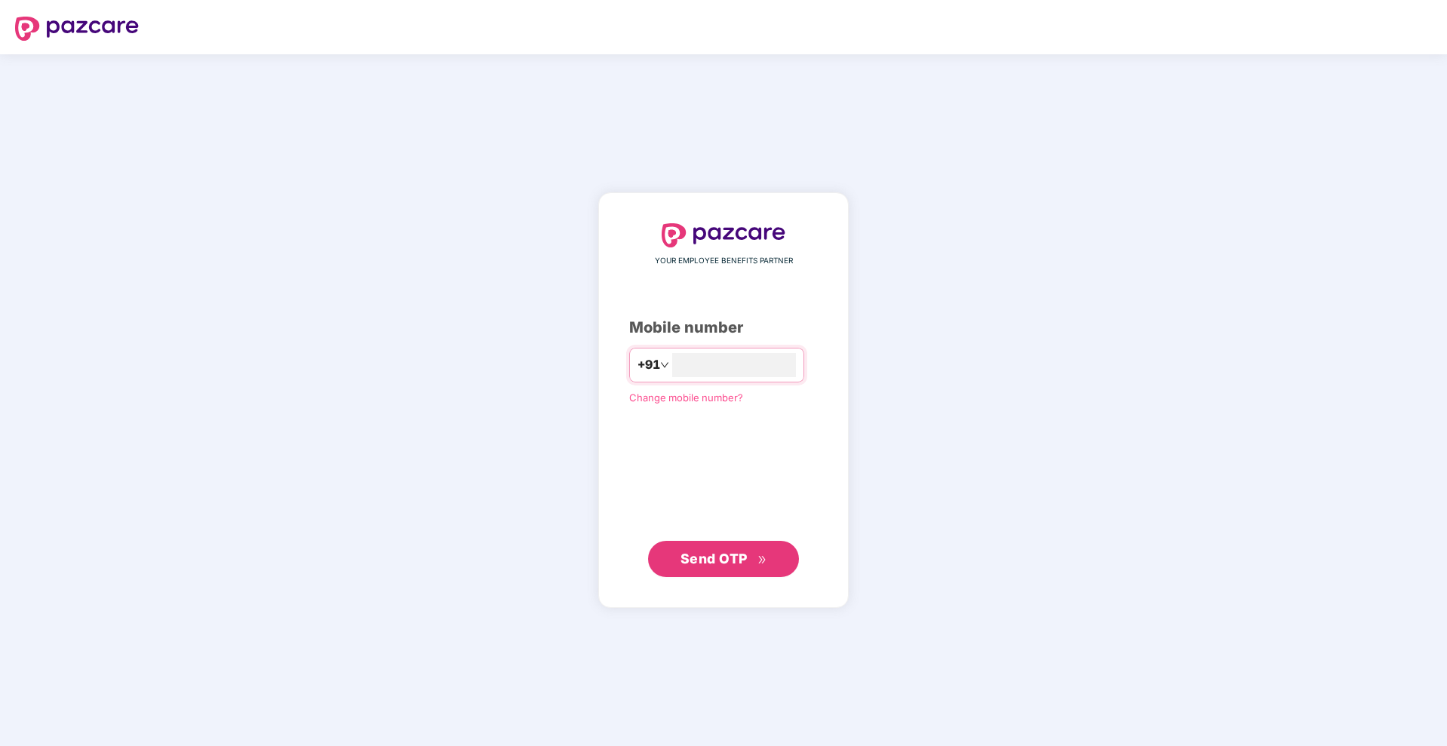 The height and width of the screenshot is (746, 1447). I want to click on span: double-right, so click(762, 560).